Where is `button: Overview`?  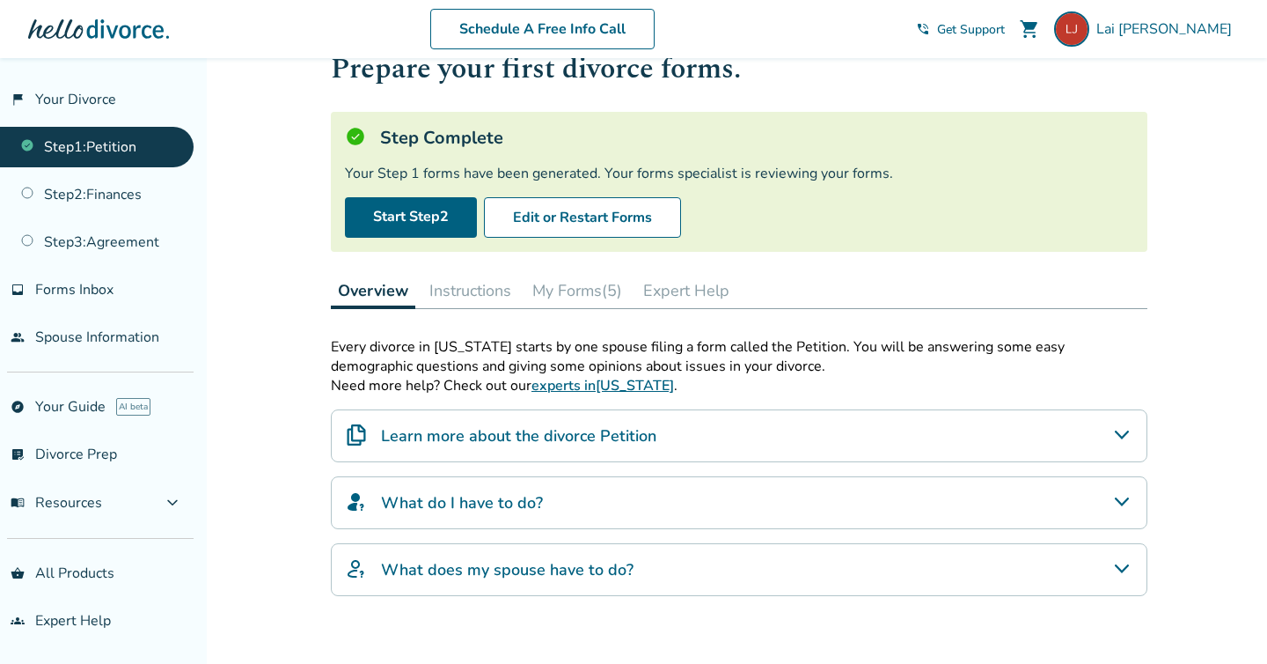 button: Overview is located at coordinates (373, 290).